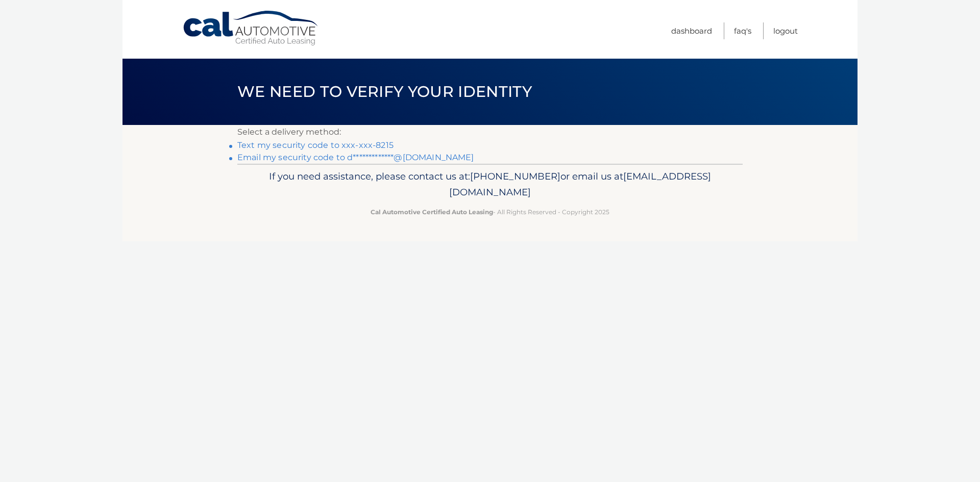 The height and width of the screenshot is (482, 980). Describe the element at coordinates (432, 212) in the screenshot. I see `strong: Cal Automotive Certified Auto Leasing` at that location.